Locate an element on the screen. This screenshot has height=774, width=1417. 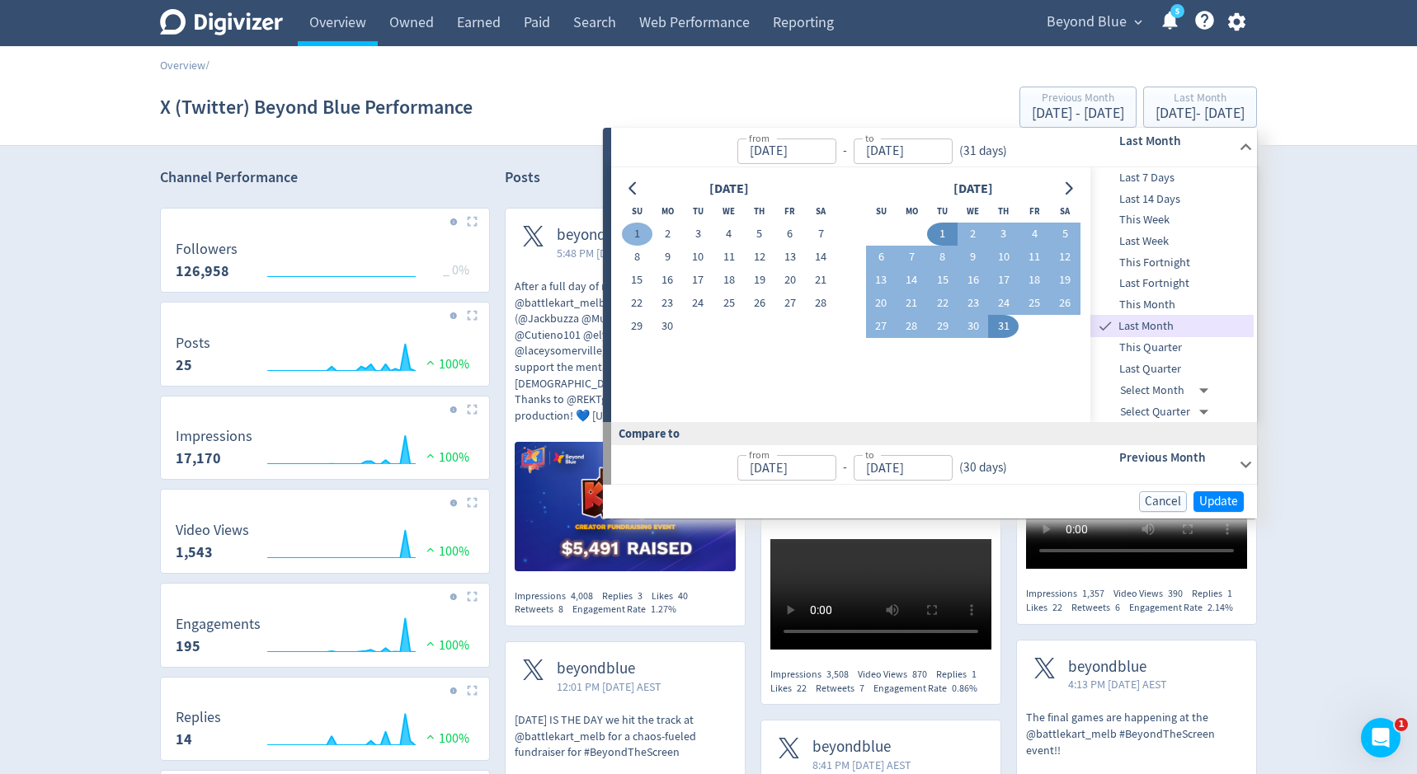
div: Select Quarter is located at coordinates (1167, 412).